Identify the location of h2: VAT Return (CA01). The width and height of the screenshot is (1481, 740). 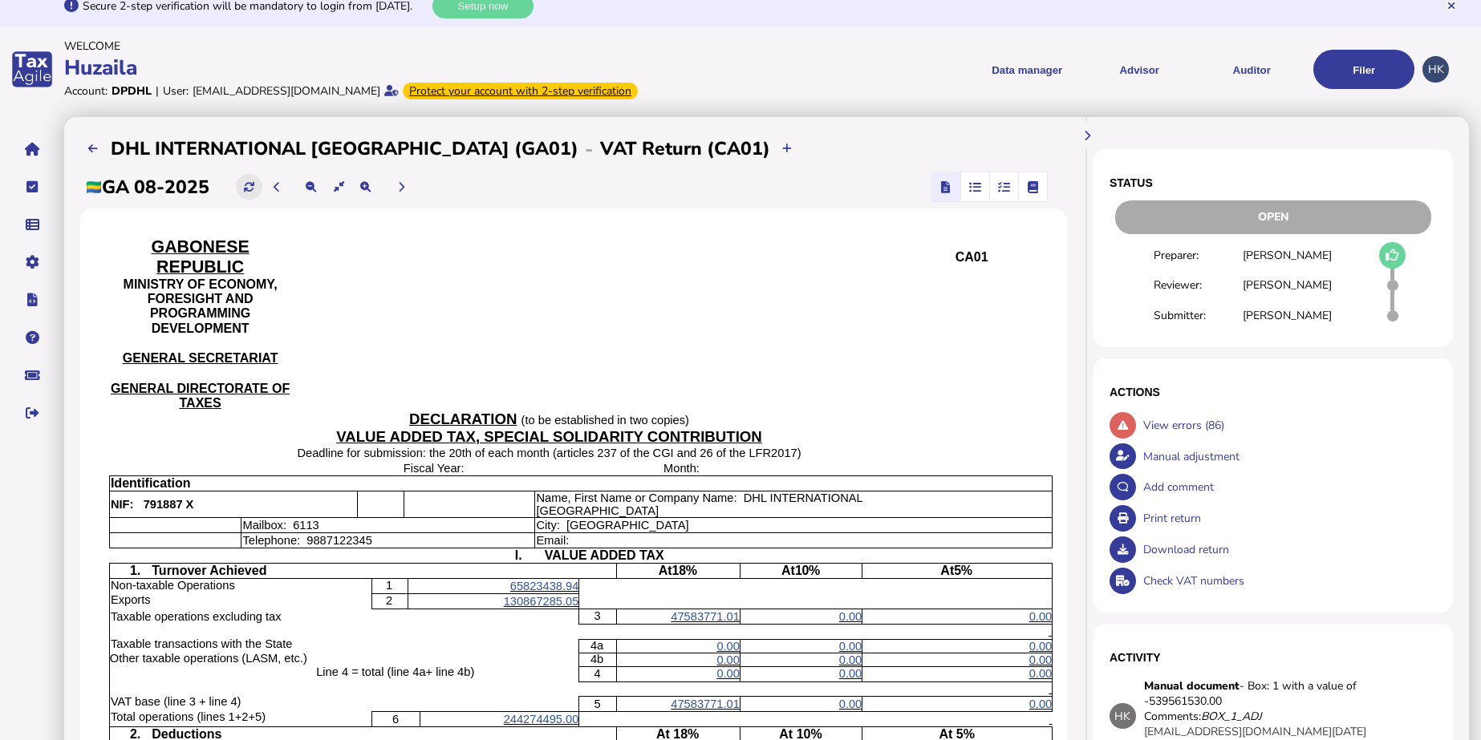
(685, 148).